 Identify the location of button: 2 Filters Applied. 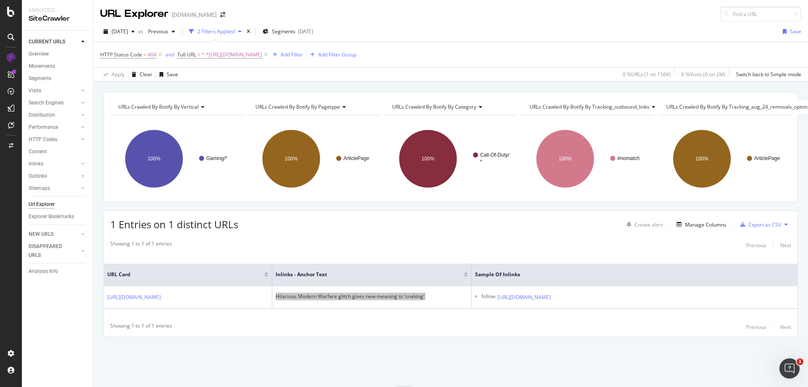
(215, 32).